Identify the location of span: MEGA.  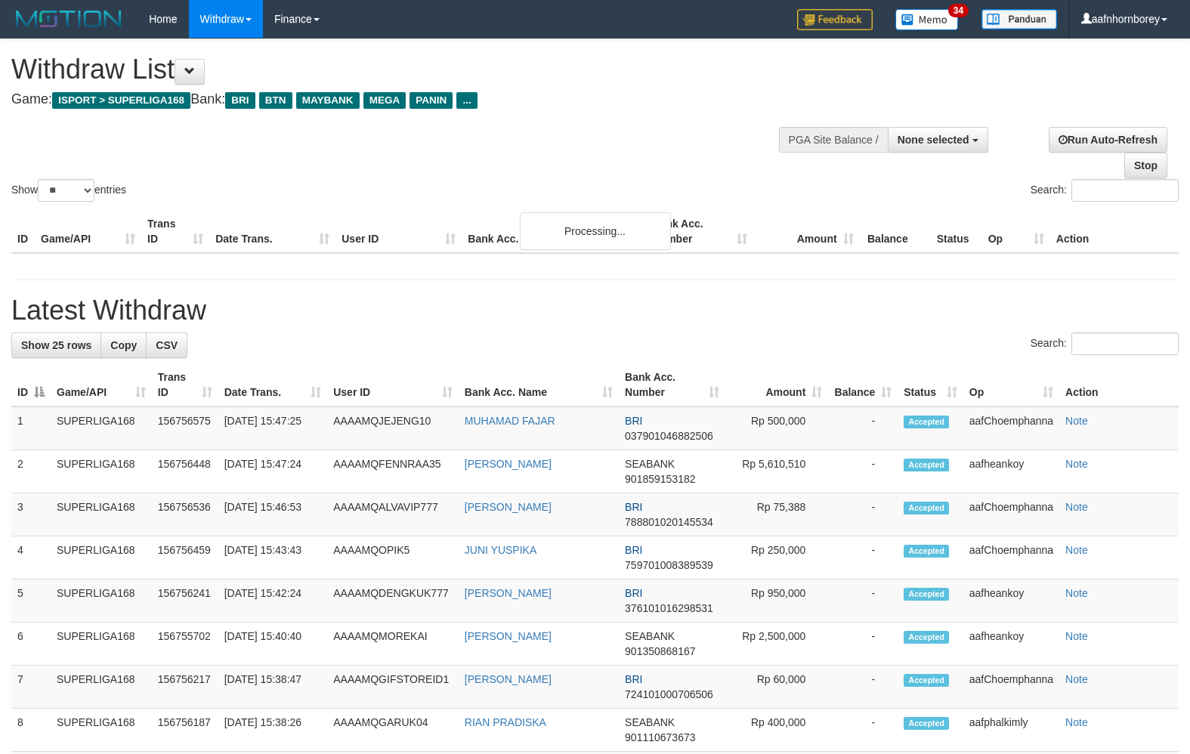
(385, 100).